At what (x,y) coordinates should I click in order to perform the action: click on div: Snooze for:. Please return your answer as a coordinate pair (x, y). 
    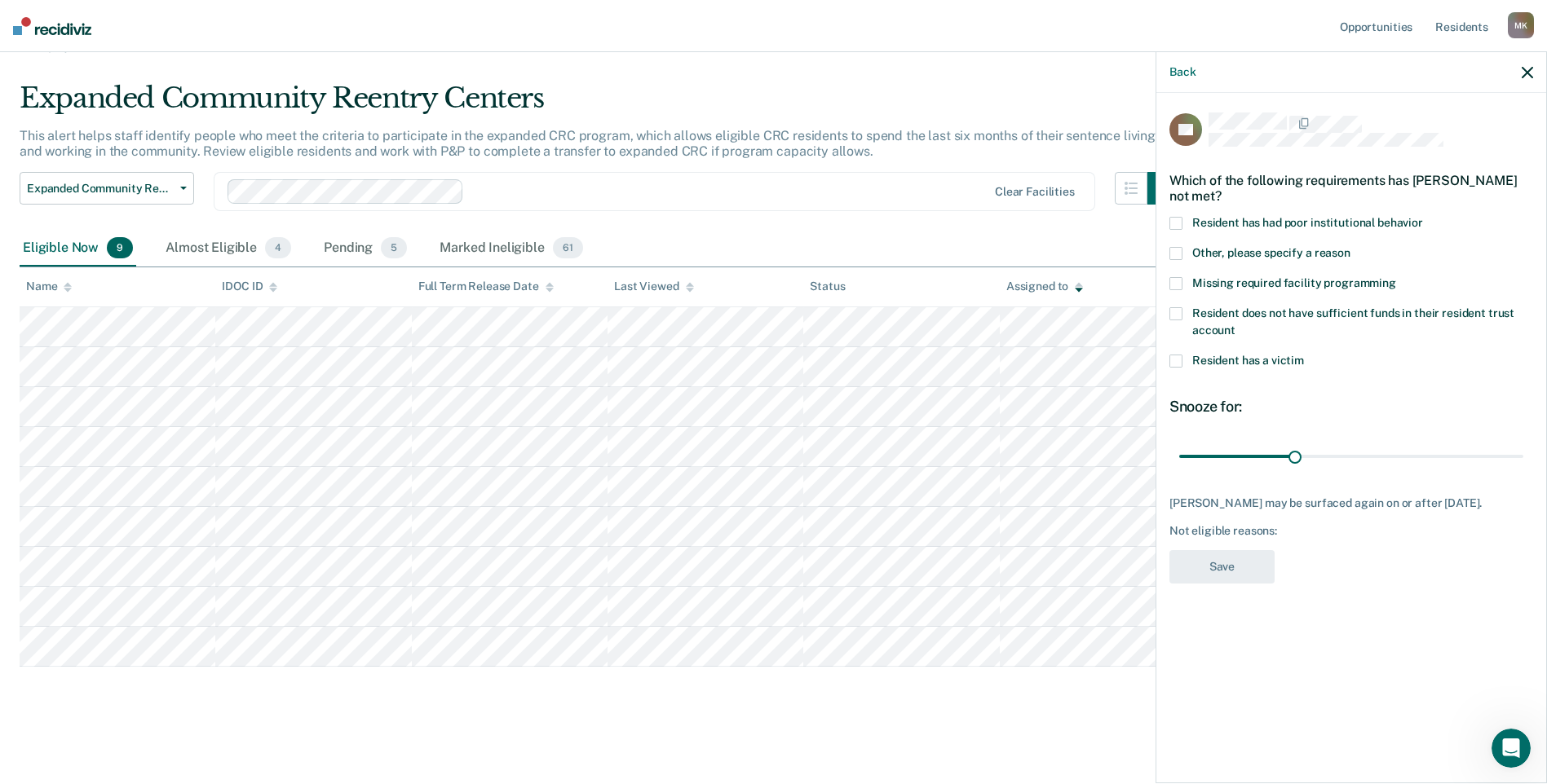
    Looking at the image, I should click on (1351, 407).